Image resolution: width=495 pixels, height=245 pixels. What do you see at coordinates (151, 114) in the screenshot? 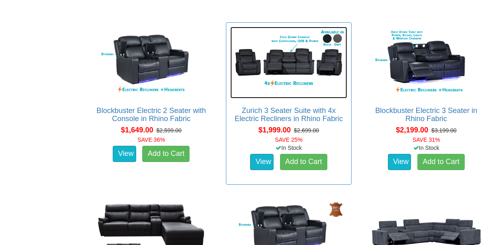
I see `a: Blockbuster Electric 2 Seater with Console in Rhino Fabric` at bounding box center [151, 114].